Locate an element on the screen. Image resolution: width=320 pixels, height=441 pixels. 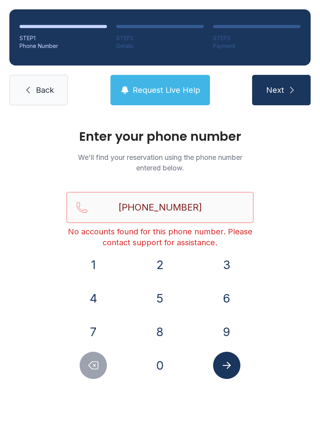
div: Details is located at coordinates (160, 46).